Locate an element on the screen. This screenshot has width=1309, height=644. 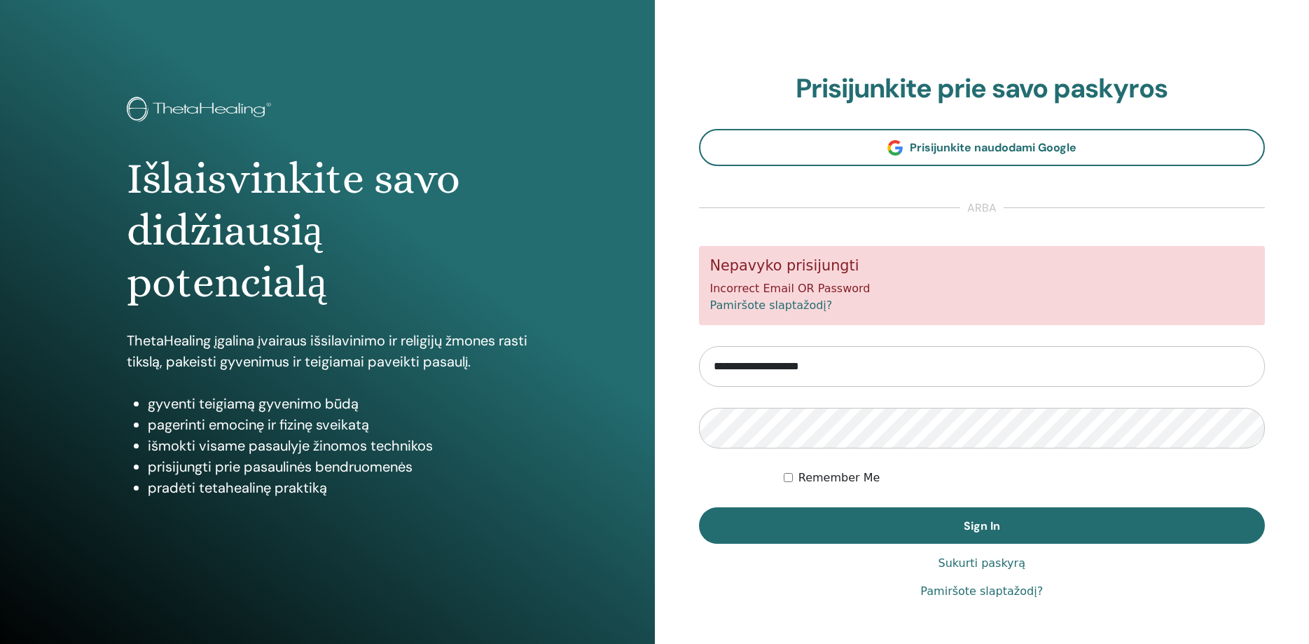
span: Sign In is located at coordinates (982, 525).